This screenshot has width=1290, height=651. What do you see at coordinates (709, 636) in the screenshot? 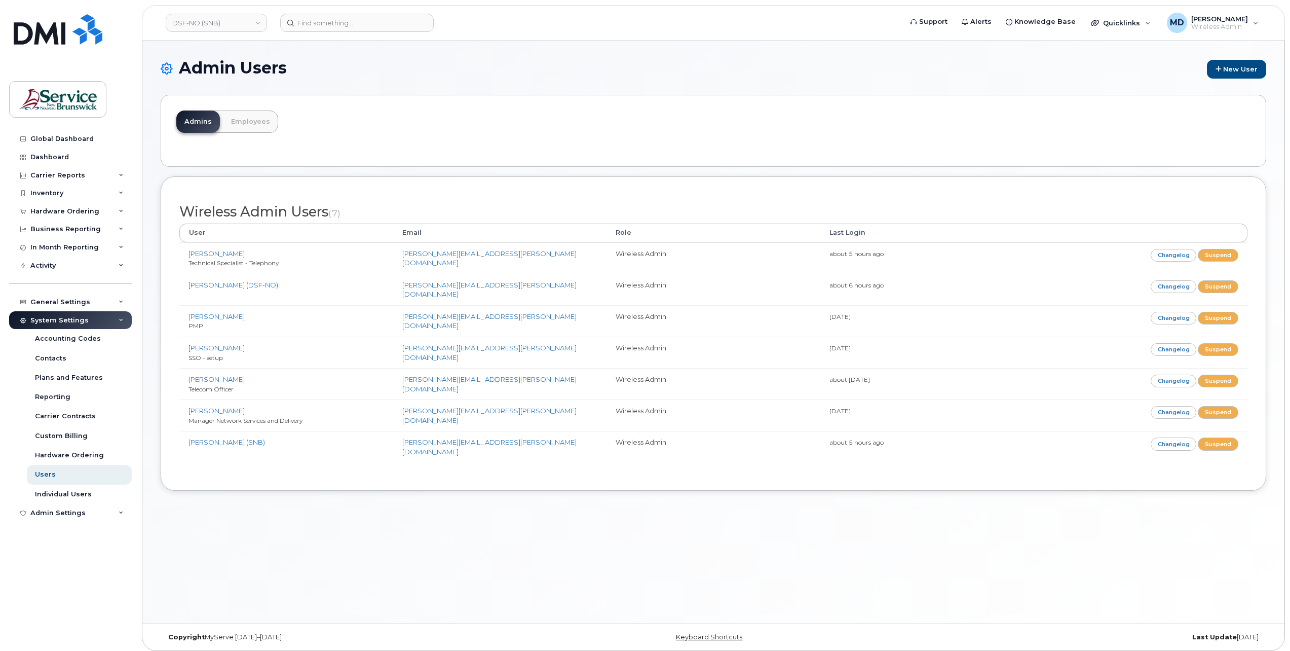
I see `a: Keyboard Shortcuts` at bounding box center [709, 636].